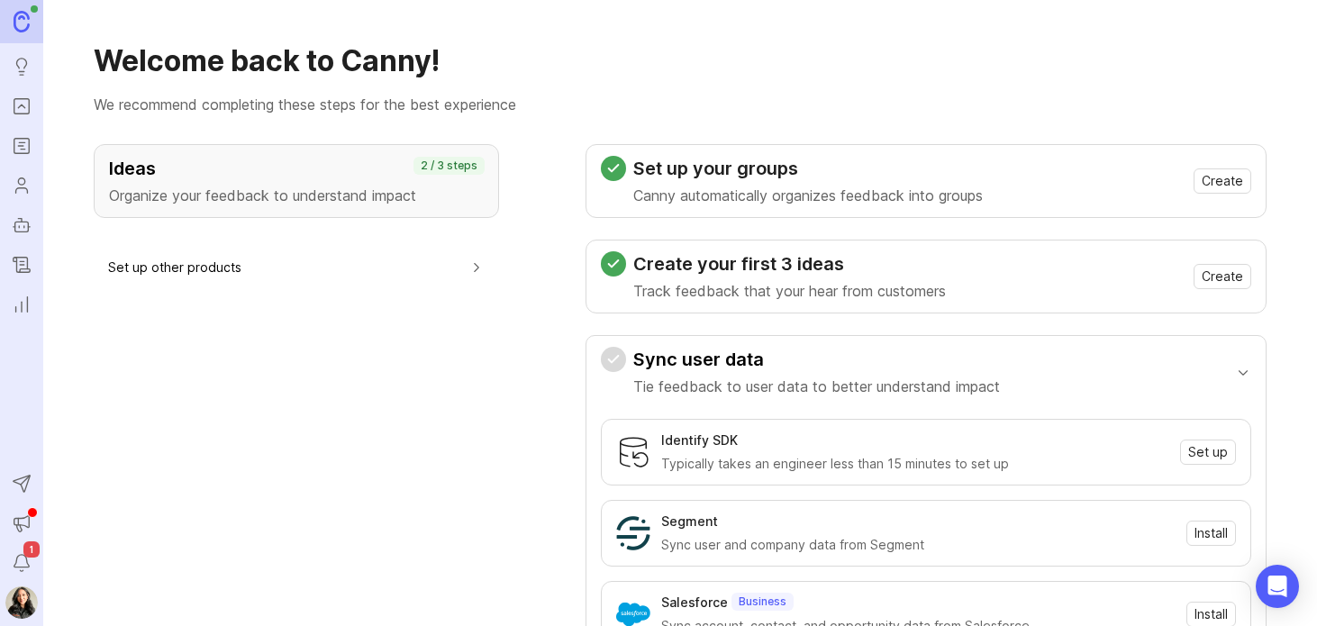 The image size is (1317, 626). What do you see at coordinates (449, 166) in the screenshot?
I see `p: 2 / 3 steps` at bounding box center [449, 166].